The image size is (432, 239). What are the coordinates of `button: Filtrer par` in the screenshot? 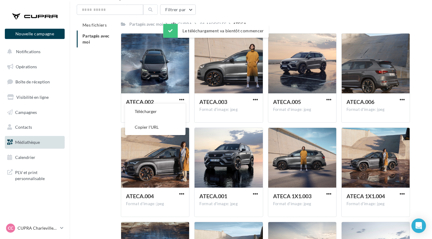 It's located at (178, 10).